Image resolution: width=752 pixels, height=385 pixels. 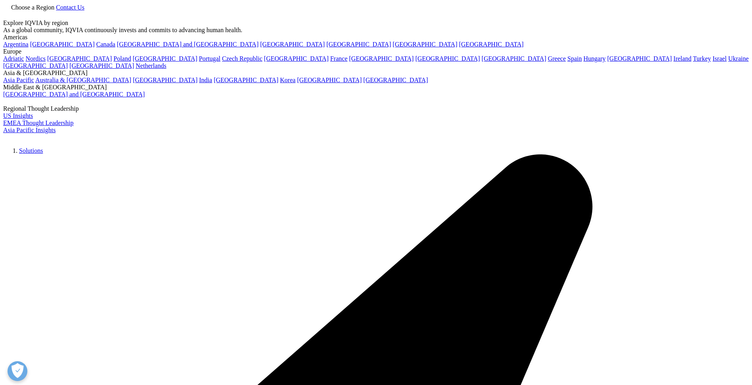 I want to click on a: Ukraine, so click(x=739, y=58).